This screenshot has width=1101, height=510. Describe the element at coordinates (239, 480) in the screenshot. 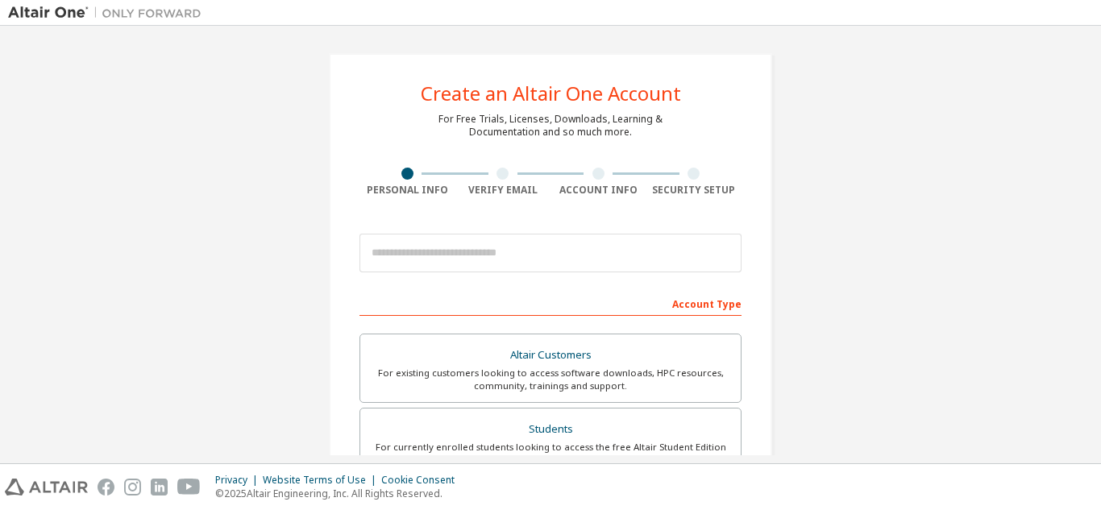

I see `div: Privacy` at that location.